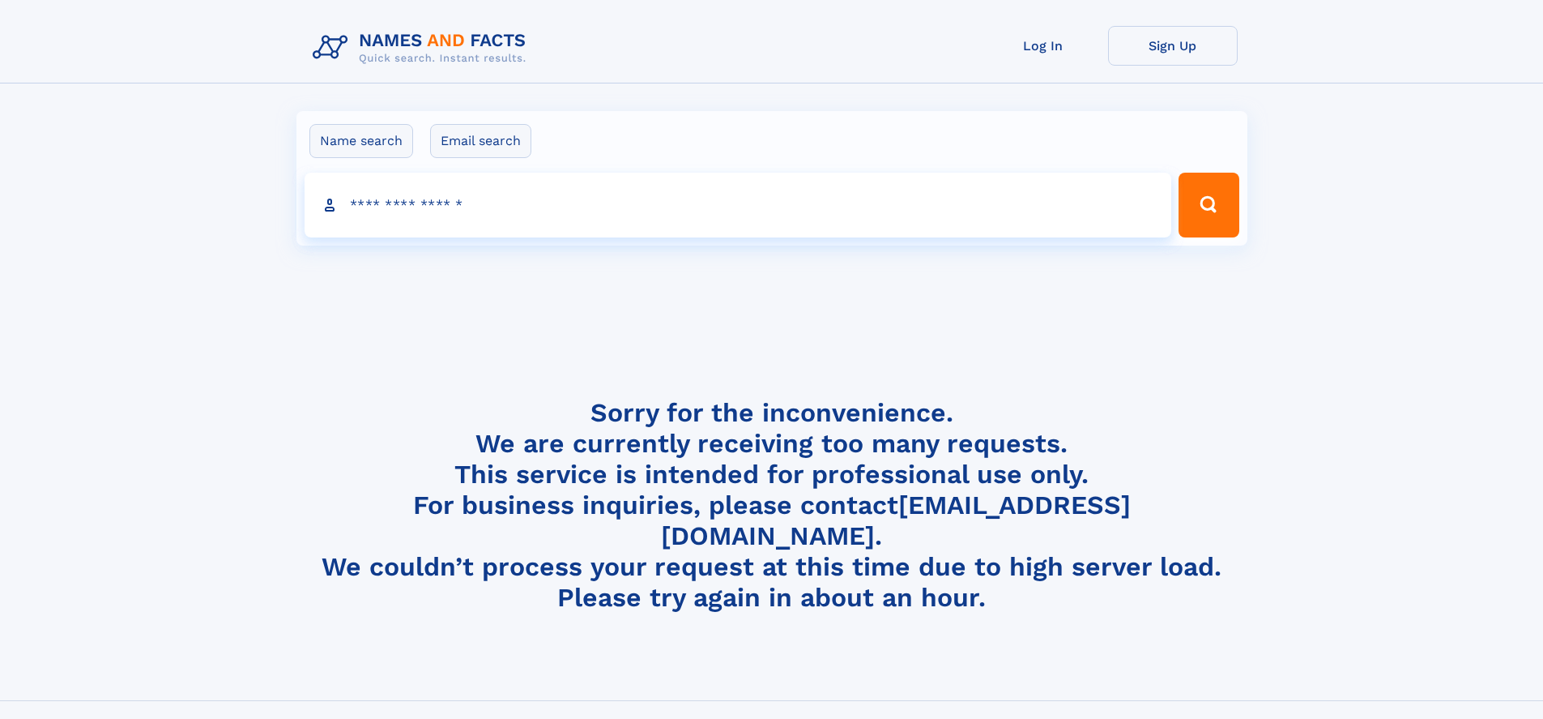 The height and width of the screenshot is (719, 1543). I want to click on a: Sign Up, so click(1173, 45).